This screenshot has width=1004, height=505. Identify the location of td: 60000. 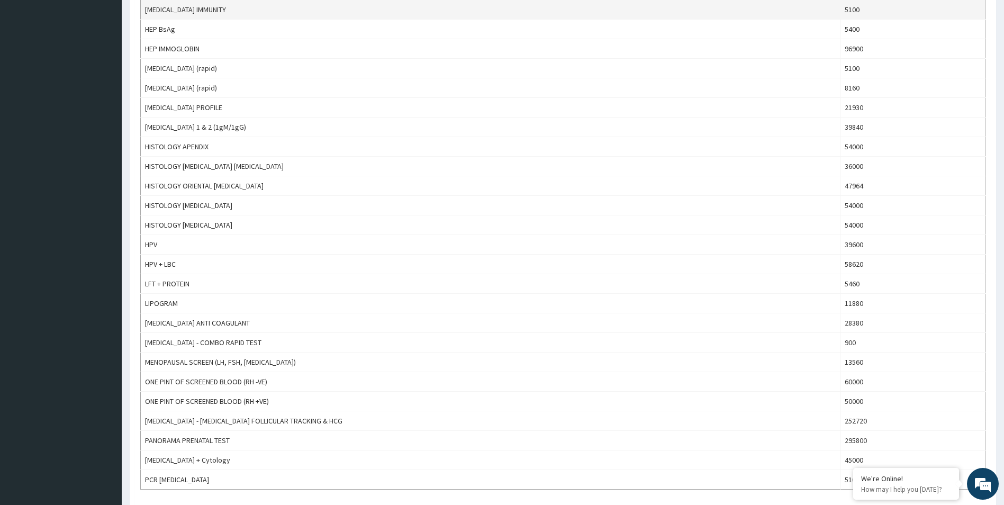
(912, 382).